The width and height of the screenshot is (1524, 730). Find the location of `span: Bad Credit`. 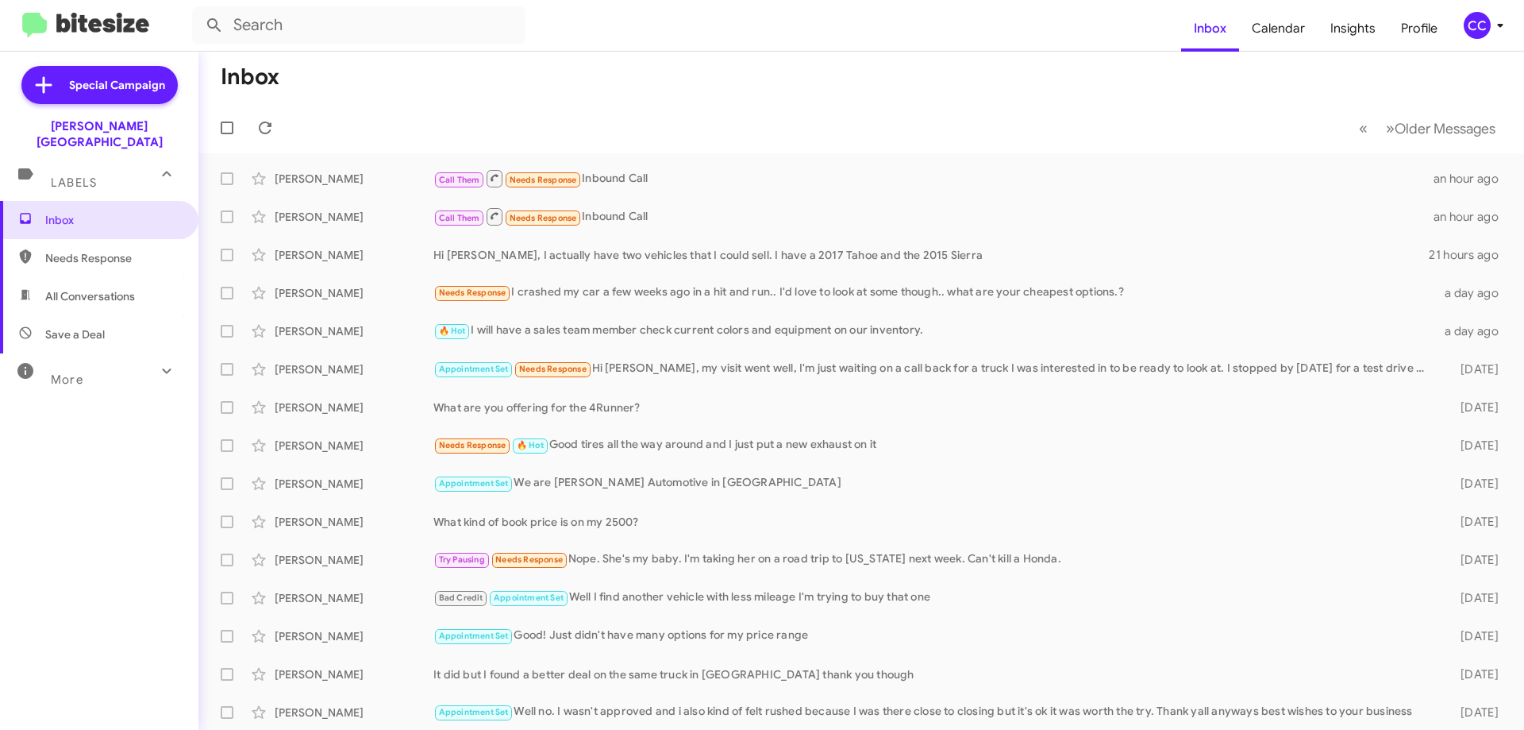

span: Bad Credit is located at coordinates (461, 597).